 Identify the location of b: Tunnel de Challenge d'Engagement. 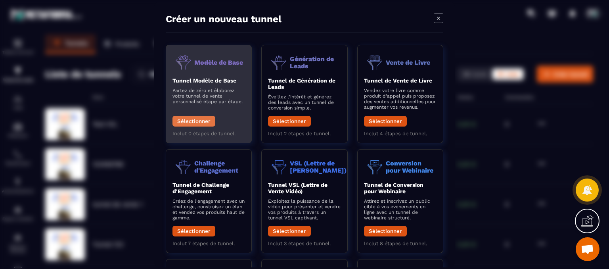
(201, 188).